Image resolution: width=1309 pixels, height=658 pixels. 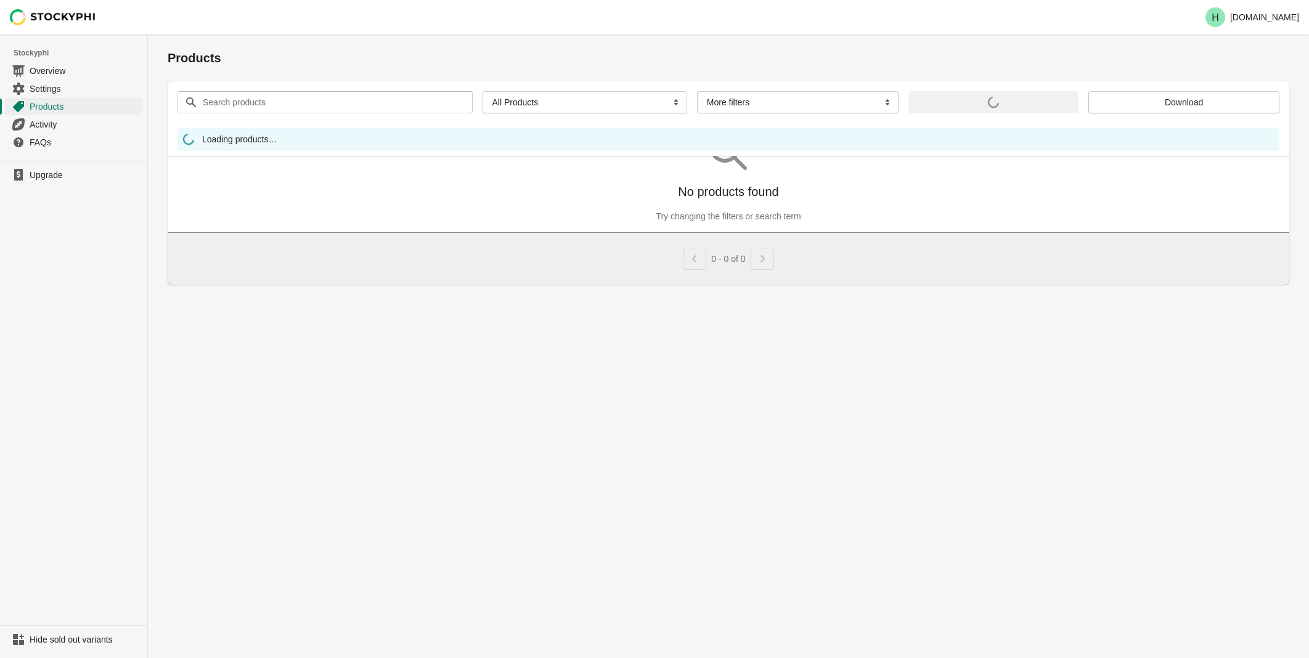 I want to click on span: Overview, so click(x=84, y=71).